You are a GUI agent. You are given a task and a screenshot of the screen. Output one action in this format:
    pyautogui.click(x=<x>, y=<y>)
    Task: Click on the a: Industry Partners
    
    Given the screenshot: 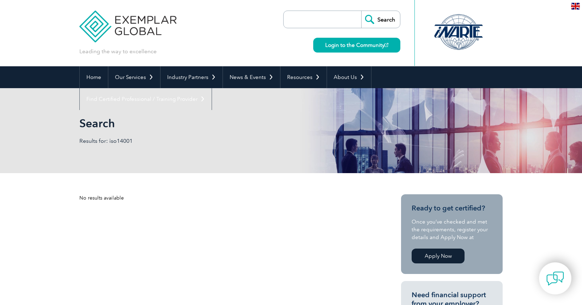 What is the action you would take?
    pyautogui.click(x=191, y=77)
    